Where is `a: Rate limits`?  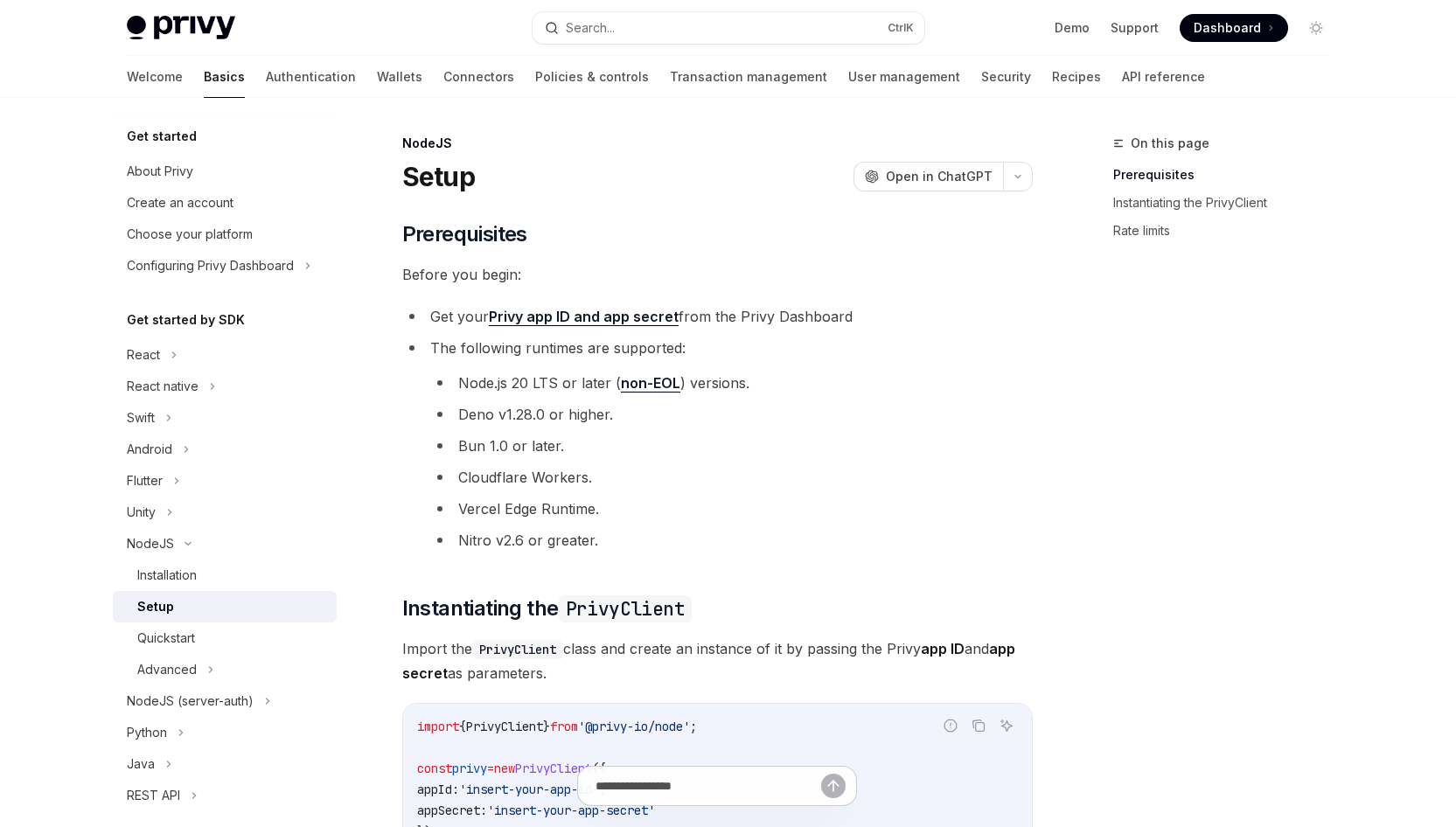
a: Rate limits is located at coordinates (1229, 231).